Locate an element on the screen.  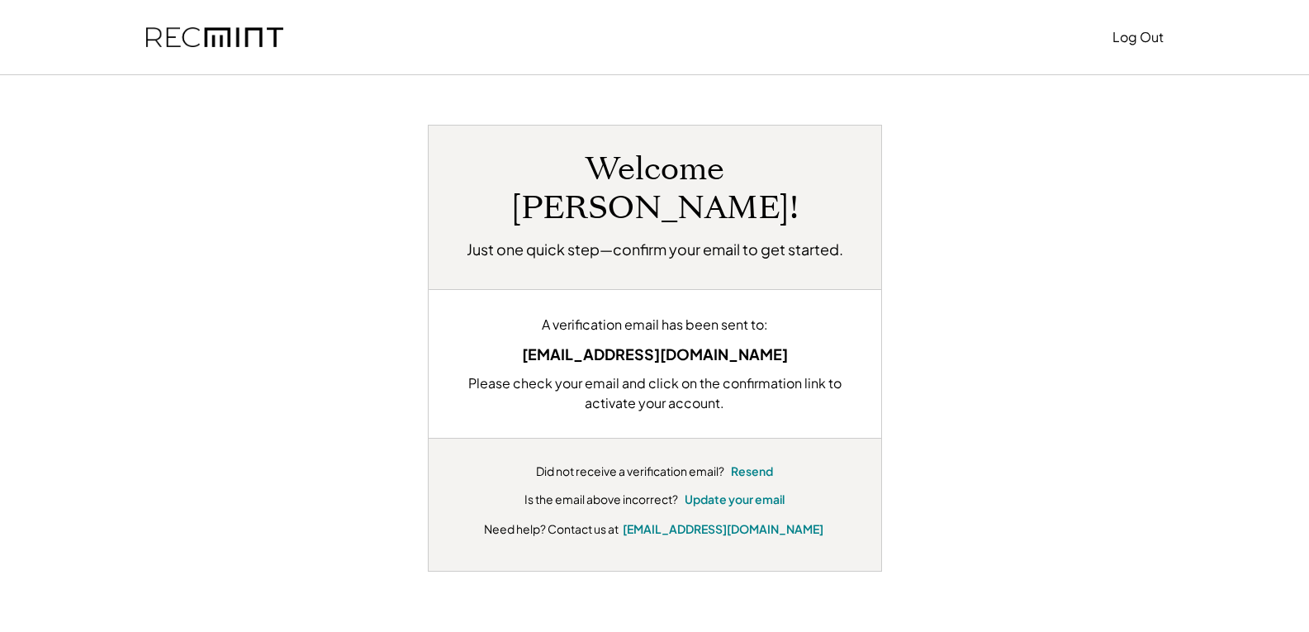
div: Need help? Contact us at is located at coordinates (551, 529).